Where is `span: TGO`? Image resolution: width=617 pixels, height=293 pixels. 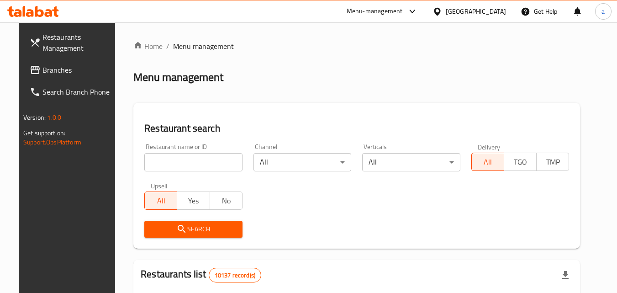 span: TGO is located at coordinates (520, 162).